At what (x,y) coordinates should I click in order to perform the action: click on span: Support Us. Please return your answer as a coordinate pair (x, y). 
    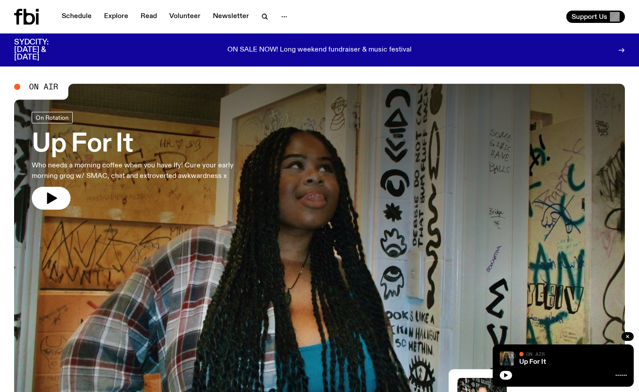
    Looking at the image, I should click on (590, 17).